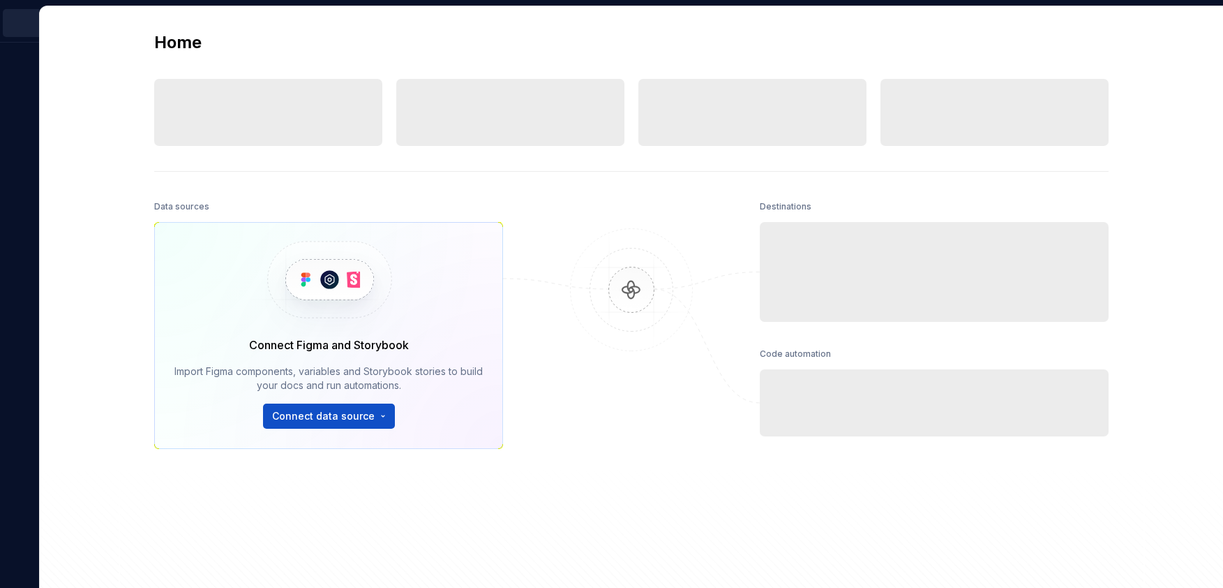  What do you see at coordinates (323, 416) in the screenshot?
I see `span: Connect data source` at bounding box center [323, 416].